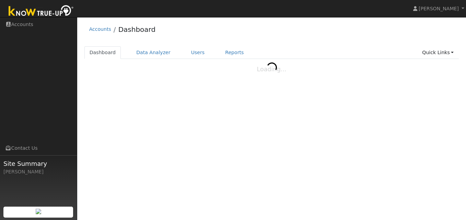 The height and width of the screenshot is (220, 466). Describe the element at coordinates (153, 52) in the screenshot. I see `a: Data Analyzer` at that location.